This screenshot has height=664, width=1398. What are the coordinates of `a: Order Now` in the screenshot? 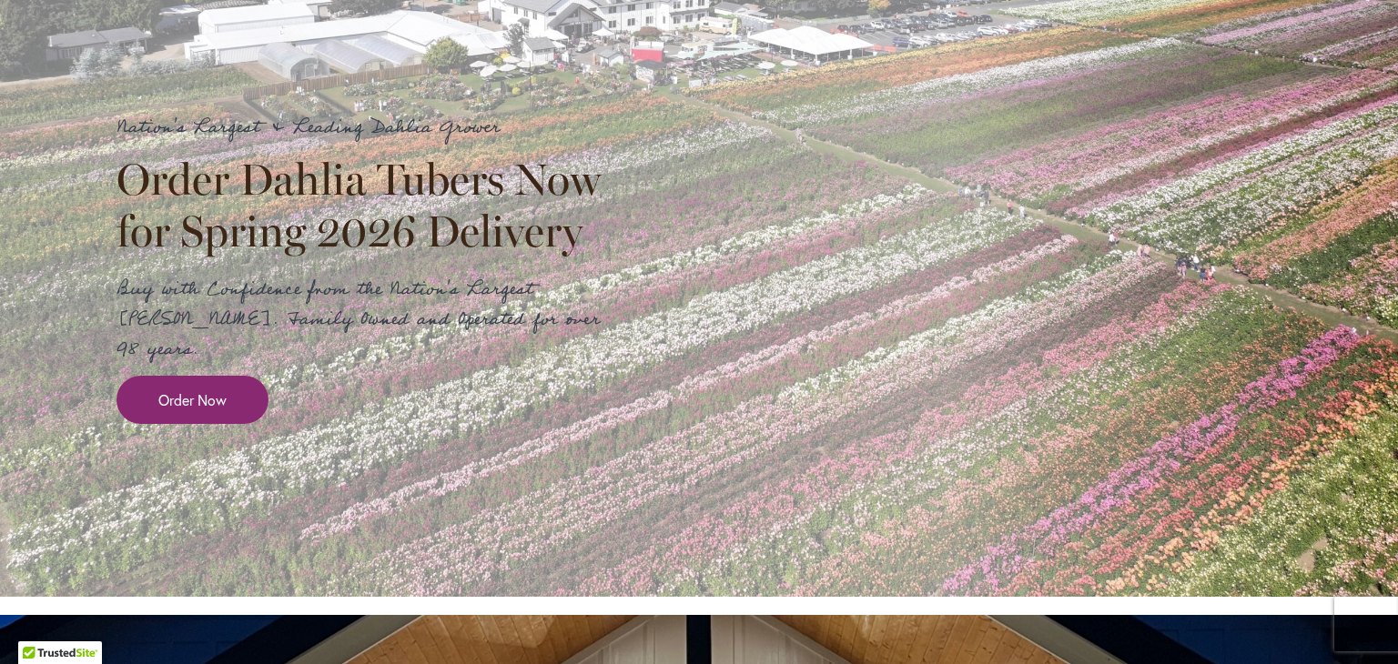 It's located at (192, 399).